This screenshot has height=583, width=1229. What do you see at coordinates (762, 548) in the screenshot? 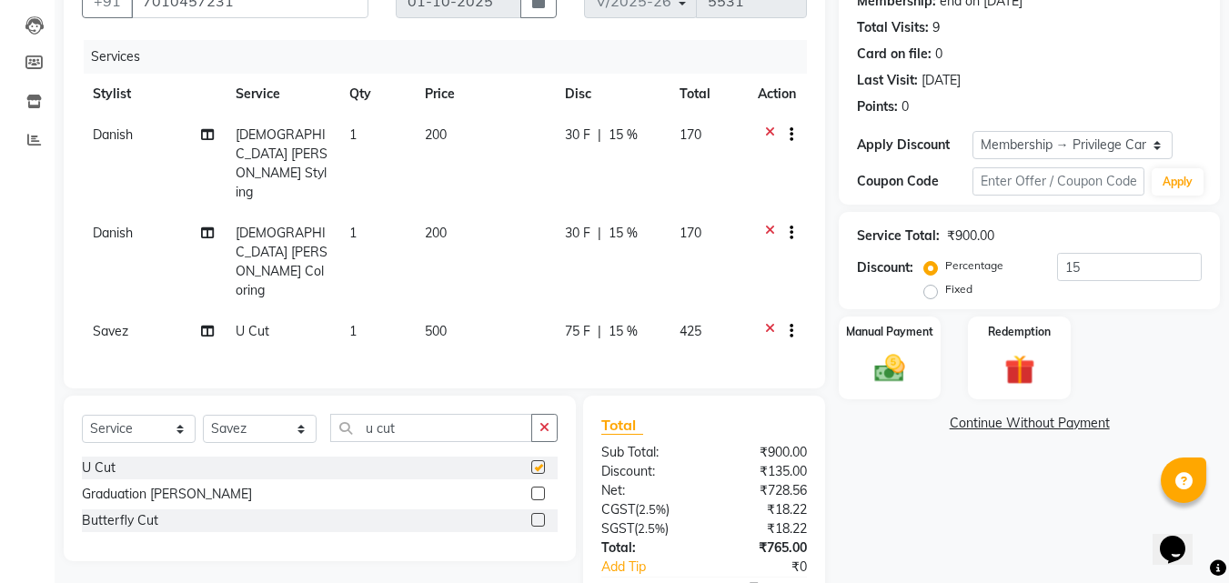
I see `div: ₹765.00` at bounding box center [762, 548].